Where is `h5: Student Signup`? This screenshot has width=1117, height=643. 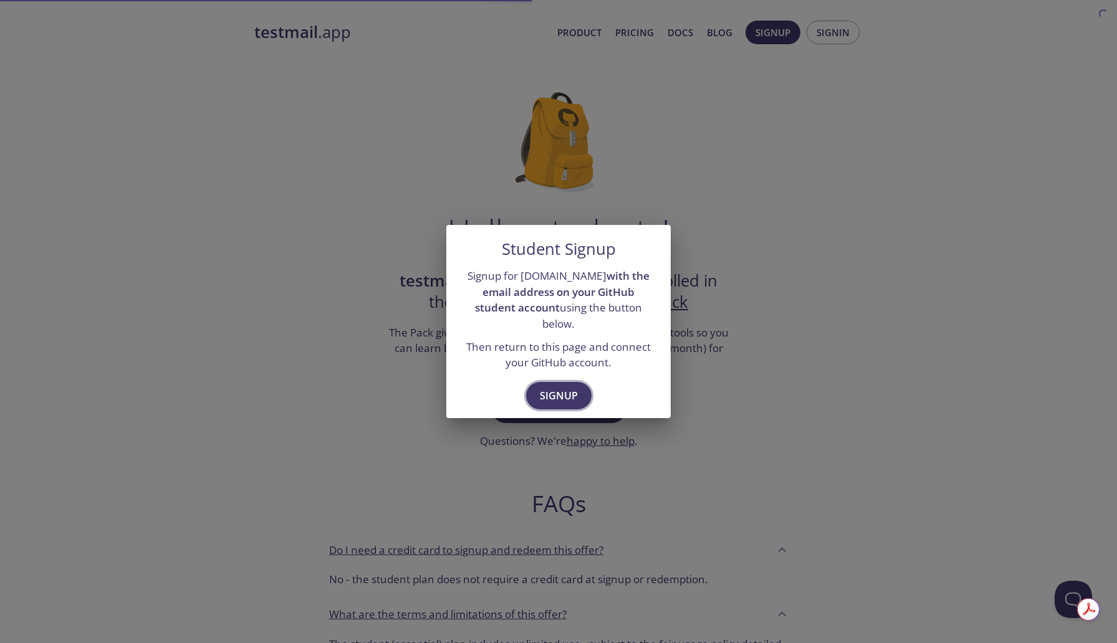 h5: Student Signup is located at coordinates (558, 249).